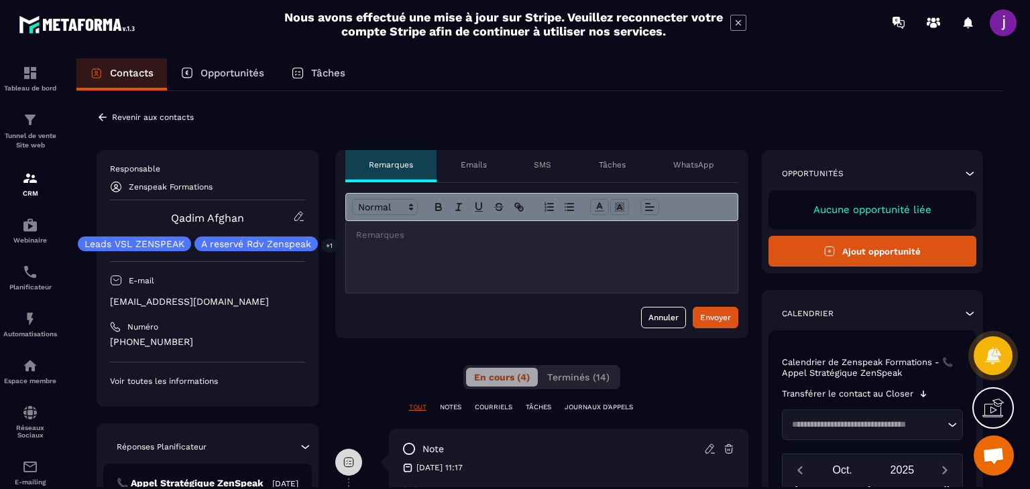  I want to click on span: En cours (4), so click(501, 377).